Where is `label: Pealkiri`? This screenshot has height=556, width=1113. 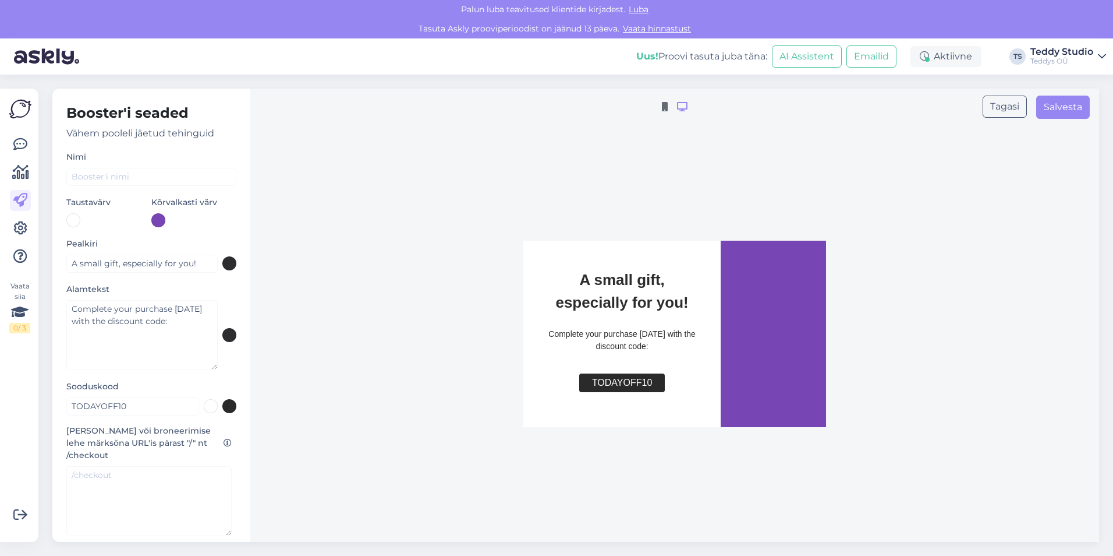 label: Pealkiri is located at coordinates (84, 243).